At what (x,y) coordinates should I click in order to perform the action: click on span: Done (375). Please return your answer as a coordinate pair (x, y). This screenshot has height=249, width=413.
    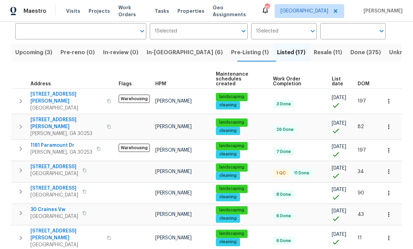
    Looking at the image, I should click on (366, 53).